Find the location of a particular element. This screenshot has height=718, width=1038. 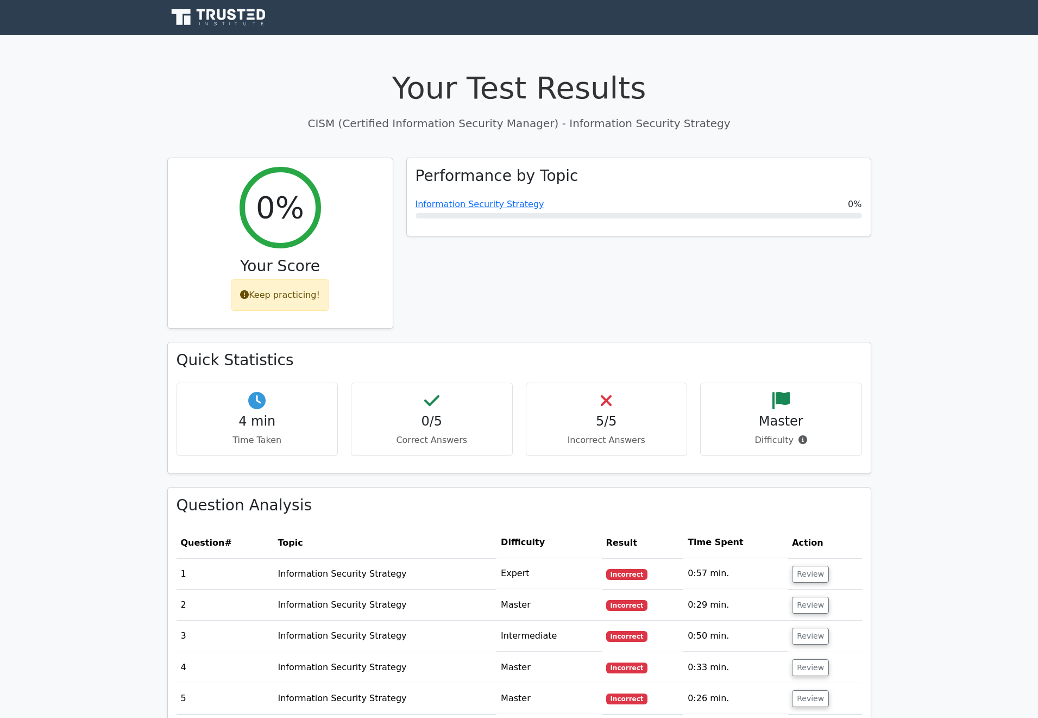

div: Keep practicing! is located at coordinates (280, 295).